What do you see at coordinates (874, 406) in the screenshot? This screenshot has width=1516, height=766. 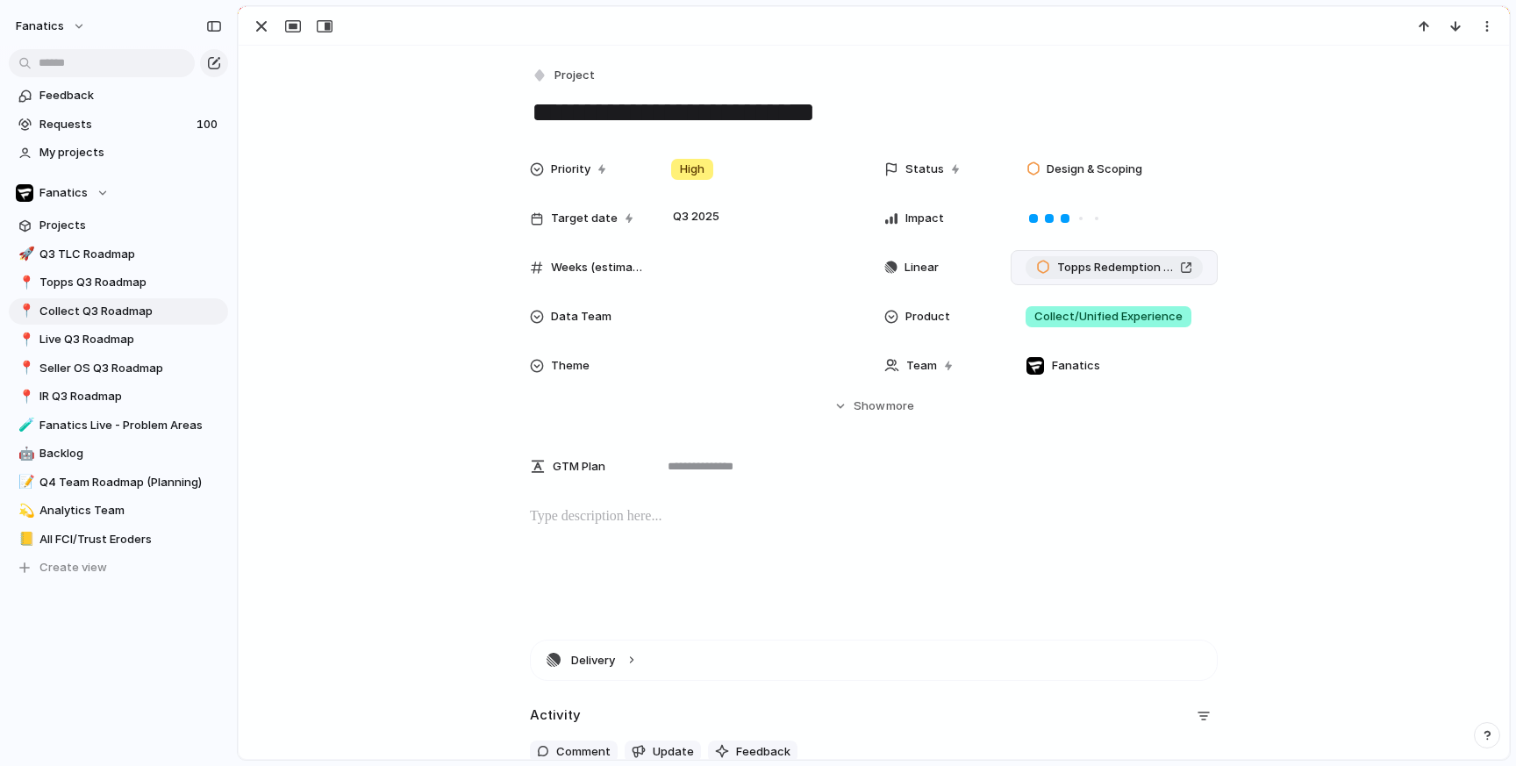 I see `button: Showmore` at bounding box center [874, 406].